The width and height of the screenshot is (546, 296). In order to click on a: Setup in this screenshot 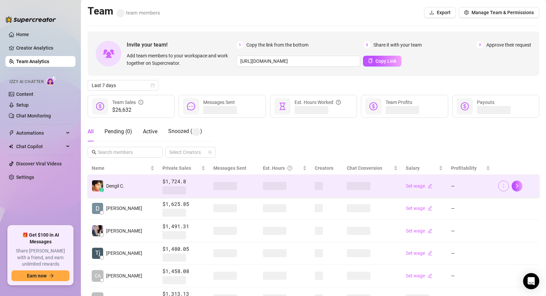, I will do `click(22, 105)`.